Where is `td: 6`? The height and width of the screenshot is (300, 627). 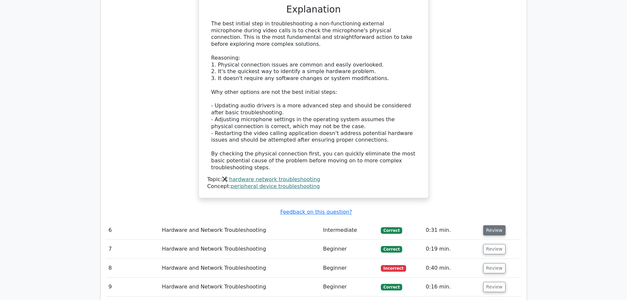 td: 6 is located at coordinates (133, 230).